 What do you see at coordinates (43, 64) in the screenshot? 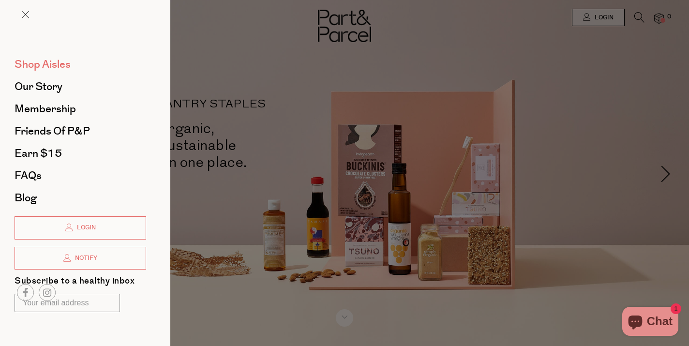
I see `span: Shop Aisles` at bounding box center [43, 64].